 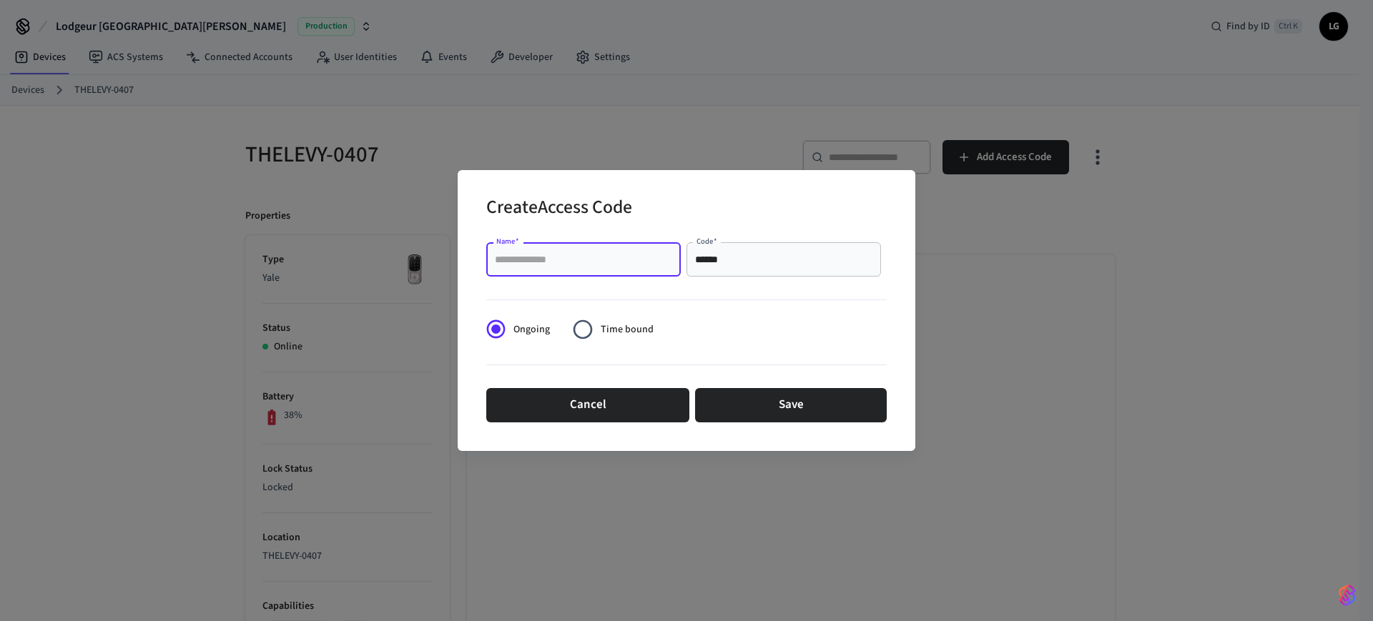 I want to click on span: Time bound, so click(x=627, y=330).